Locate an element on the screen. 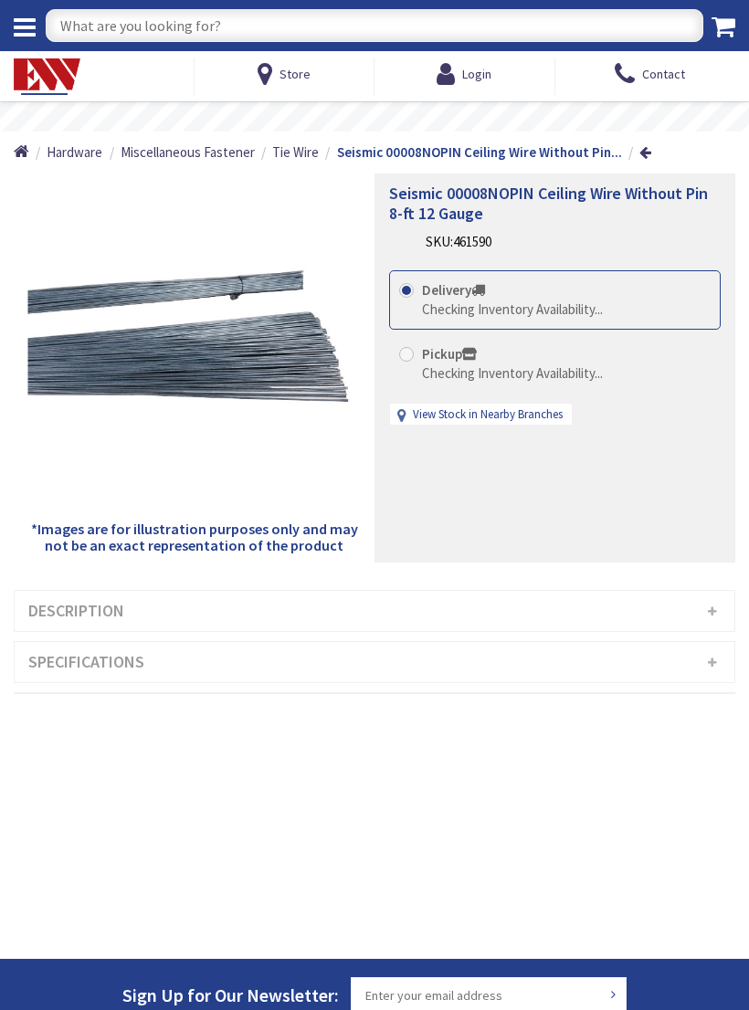 The height and width of the screenshot is (1010, 749). a: Store is located at coordinates (284, 74).